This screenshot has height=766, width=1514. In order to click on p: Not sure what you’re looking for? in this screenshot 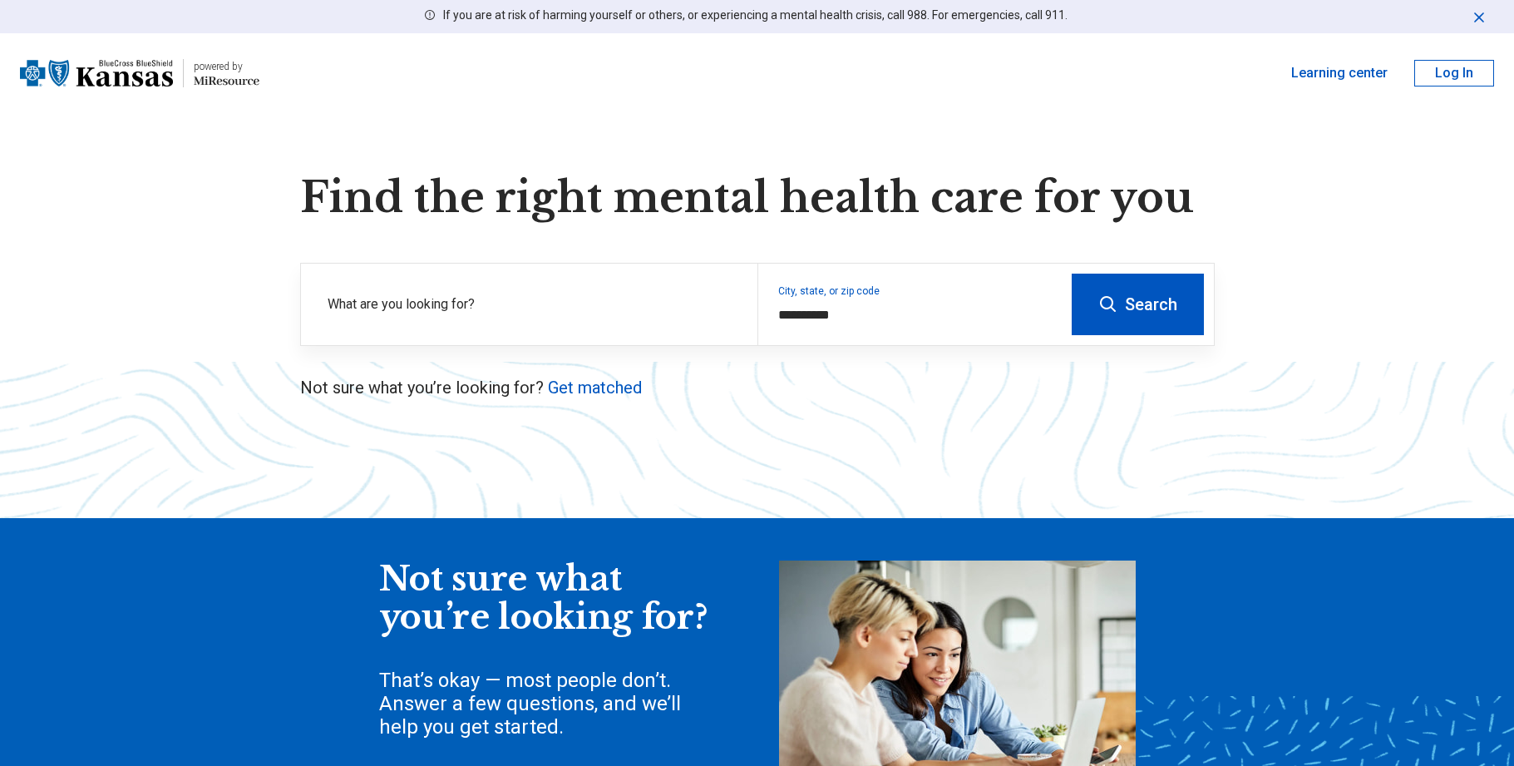, I will do `click(757, 387)`.